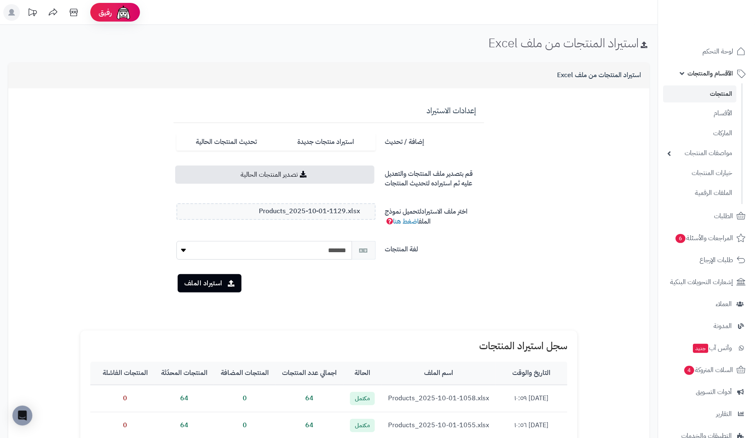 This screenshot has width=755, height=438. I want to click on h3: استيراد المنتجات من ملف Excel, so click(599, 75).